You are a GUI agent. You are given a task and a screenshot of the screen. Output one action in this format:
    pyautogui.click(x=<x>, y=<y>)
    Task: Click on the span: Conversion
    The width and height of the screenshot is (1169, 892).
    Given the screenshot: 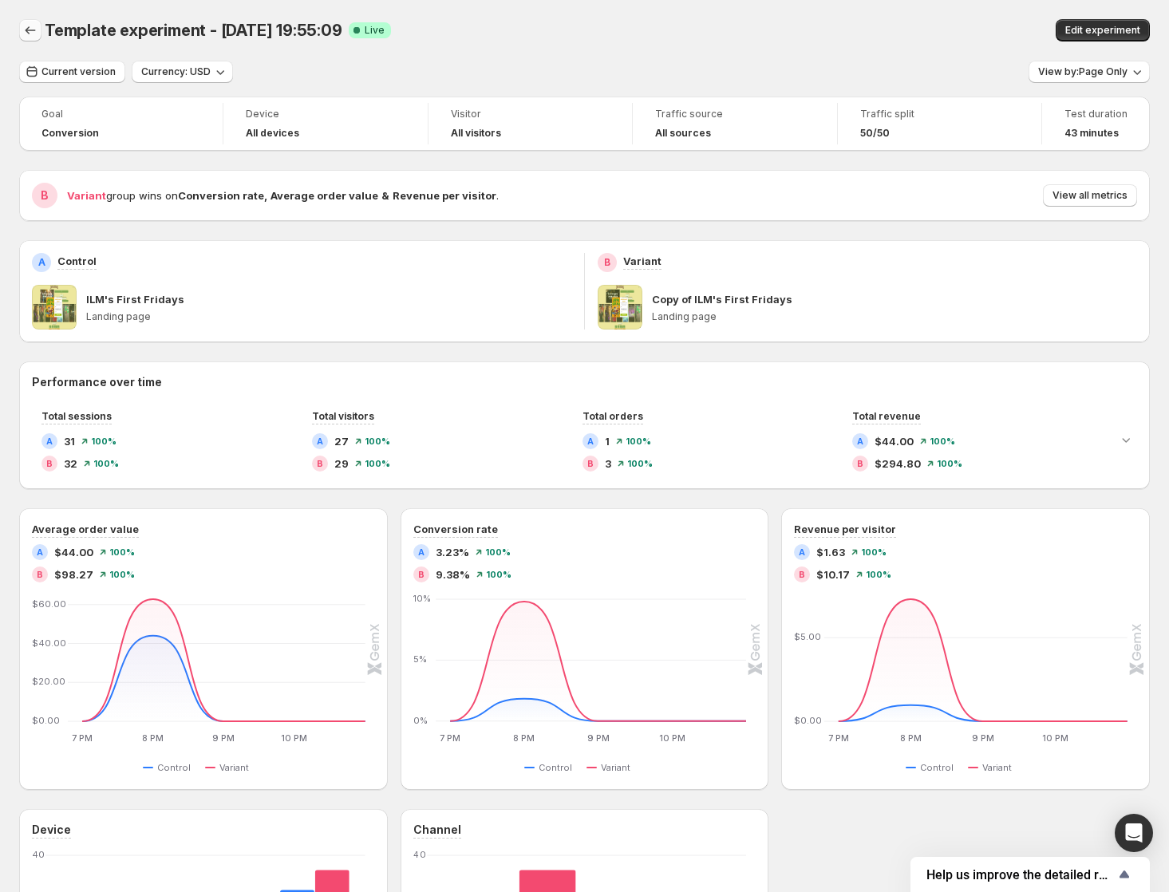 What is the action you would take?
    pyautogui.click(x=70, y=133)
    